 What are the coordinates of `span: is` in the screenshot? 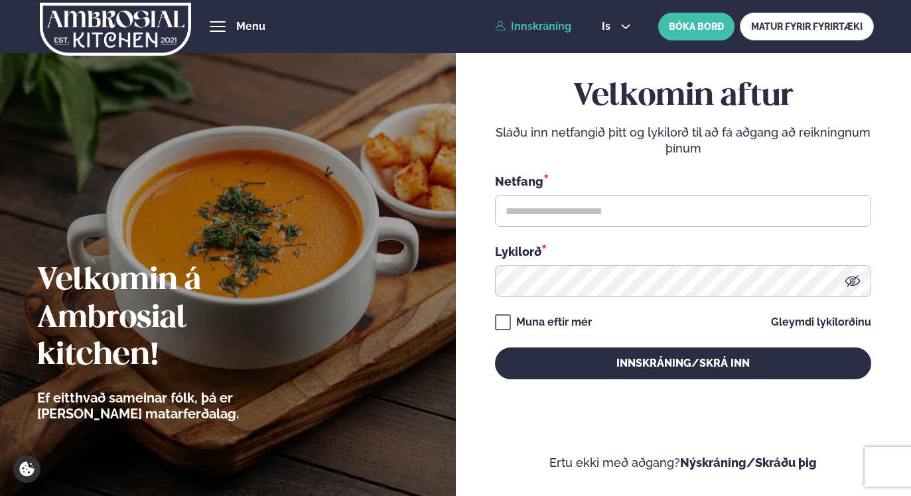 It's located at (607, 27).